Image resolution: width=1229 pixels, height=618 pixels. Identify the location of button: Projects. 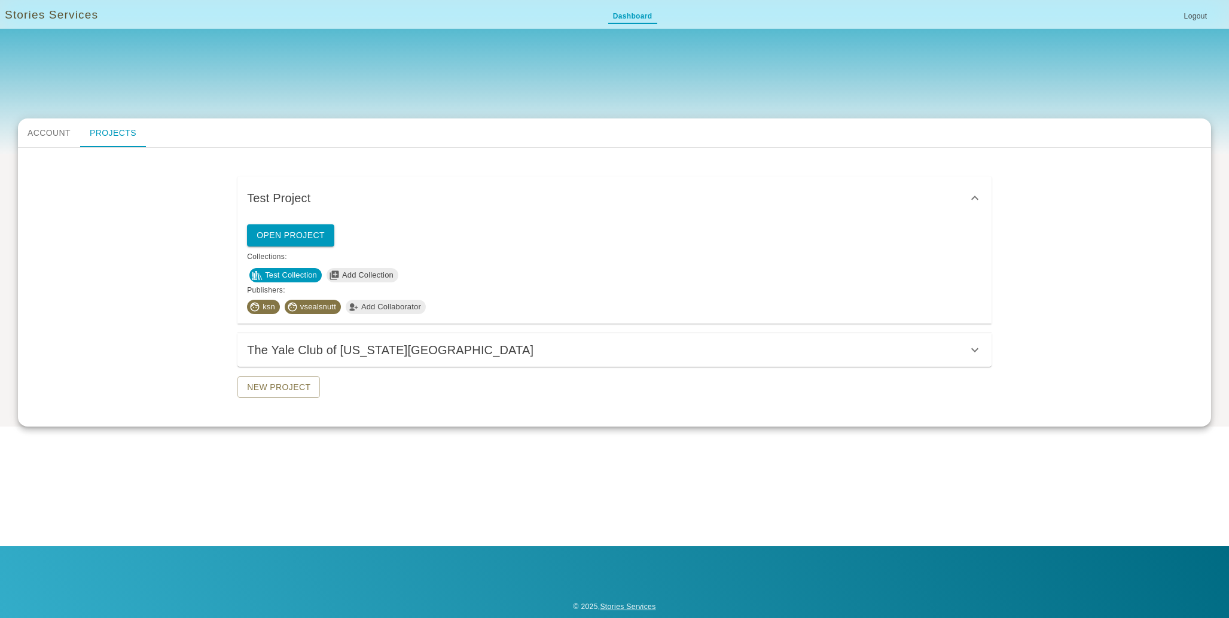
(113, 133).